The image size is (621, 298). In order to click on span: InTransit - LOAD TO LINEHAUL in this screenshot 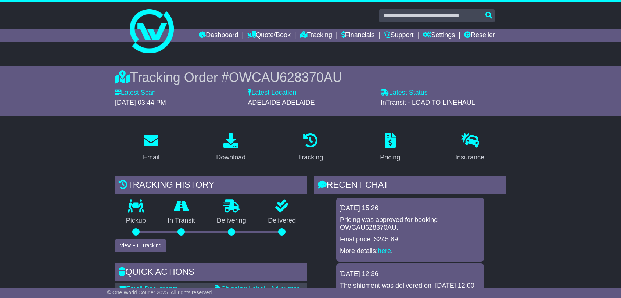, I will do `click(428, 102)`.